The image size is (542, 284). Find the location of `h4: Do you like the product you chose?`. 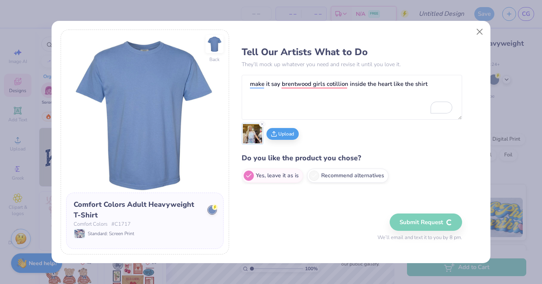

h4: Do you like the product you chose? is located at coordinates (352, 158).